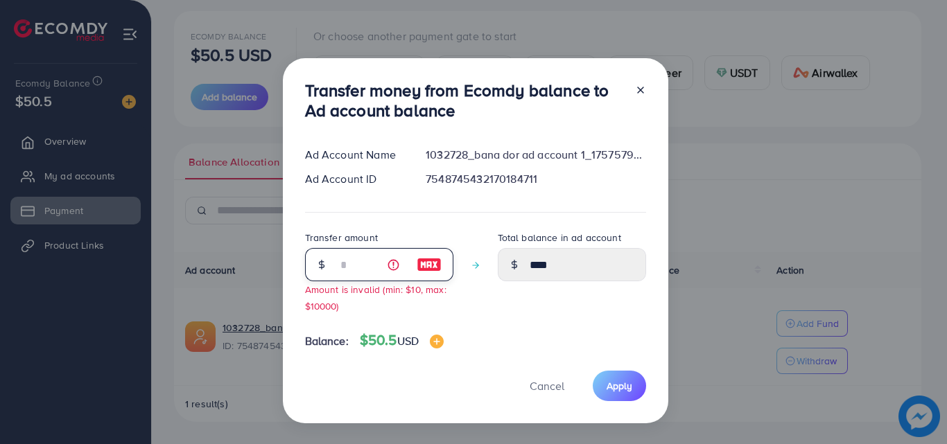  What do you see at coordinates (619, 386) in the screenshot?
I see `span: Apply` at bounding box center [619, 386].